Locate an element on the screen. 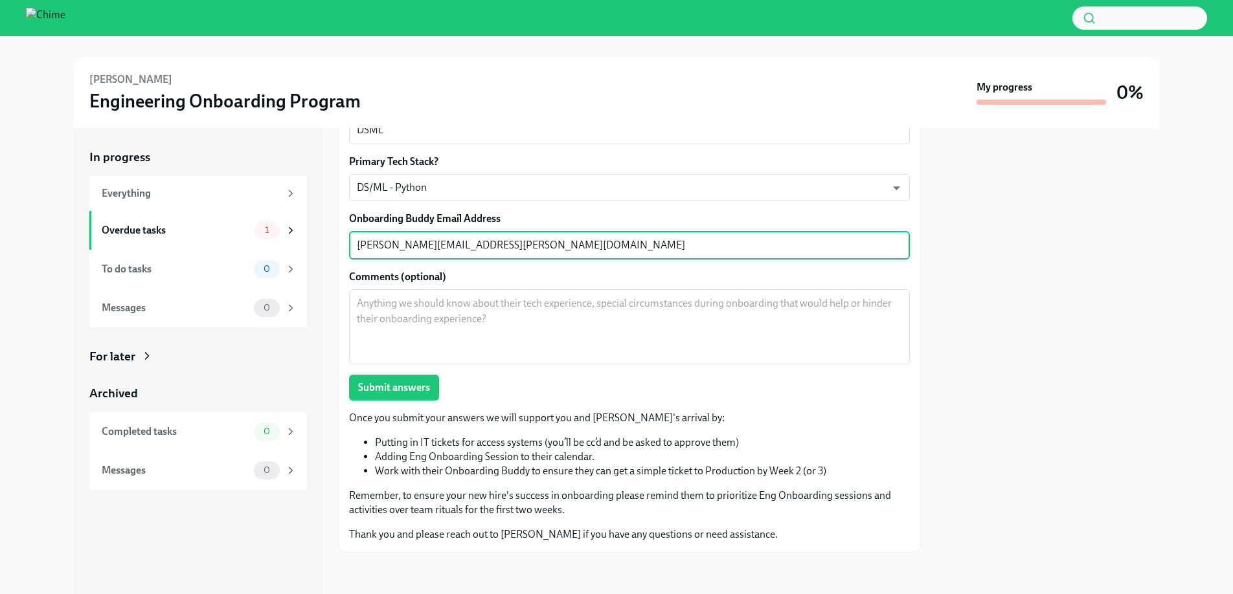 The width and height of the screenshot is (1233, 594). p: Remember, to ensure your new hire's success in onboarding please remind them to prioritize Eng On... is located at coordinates (629, 503).